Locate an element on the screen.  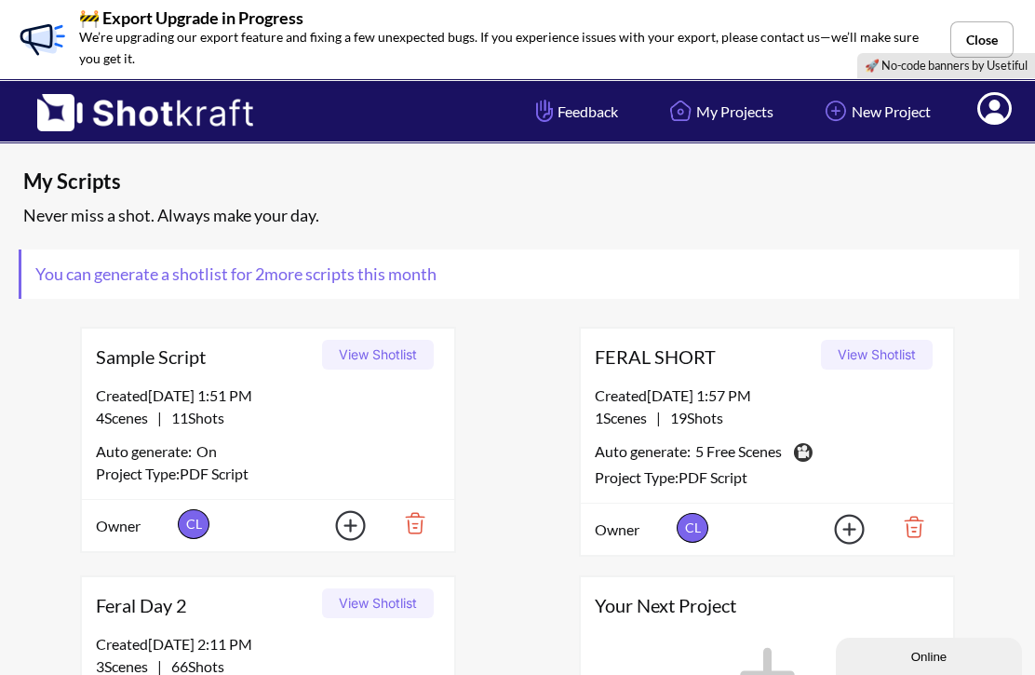
span: My Scripts is located at coordinates (397, 181).